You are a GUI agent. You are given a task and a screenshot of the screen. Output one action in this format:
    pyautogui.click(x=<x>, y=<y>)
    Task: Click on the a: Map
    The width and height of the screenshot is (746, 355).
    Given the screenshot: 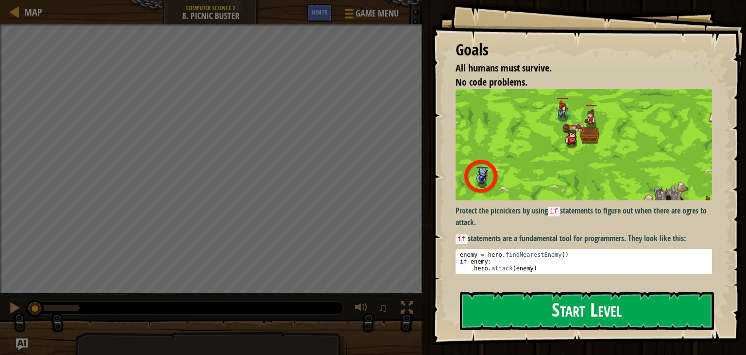 What is the action you would take?
    pyautogui.click(x=31, y=12)
    